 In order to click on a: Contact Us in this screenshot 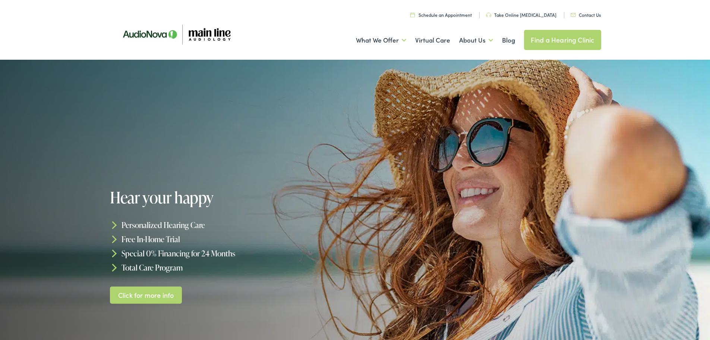, I will do `click(586, 15)`.